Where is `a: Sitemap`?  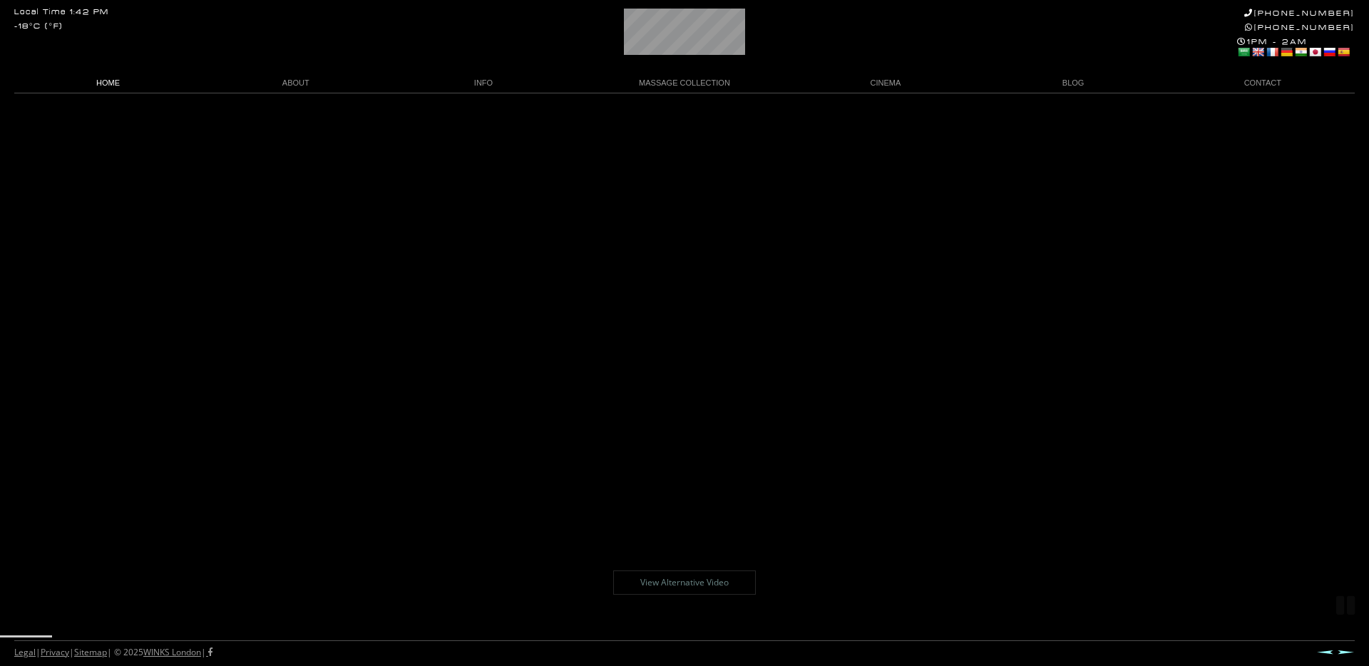
a: Sitemap is located at coordinates (91, 652).